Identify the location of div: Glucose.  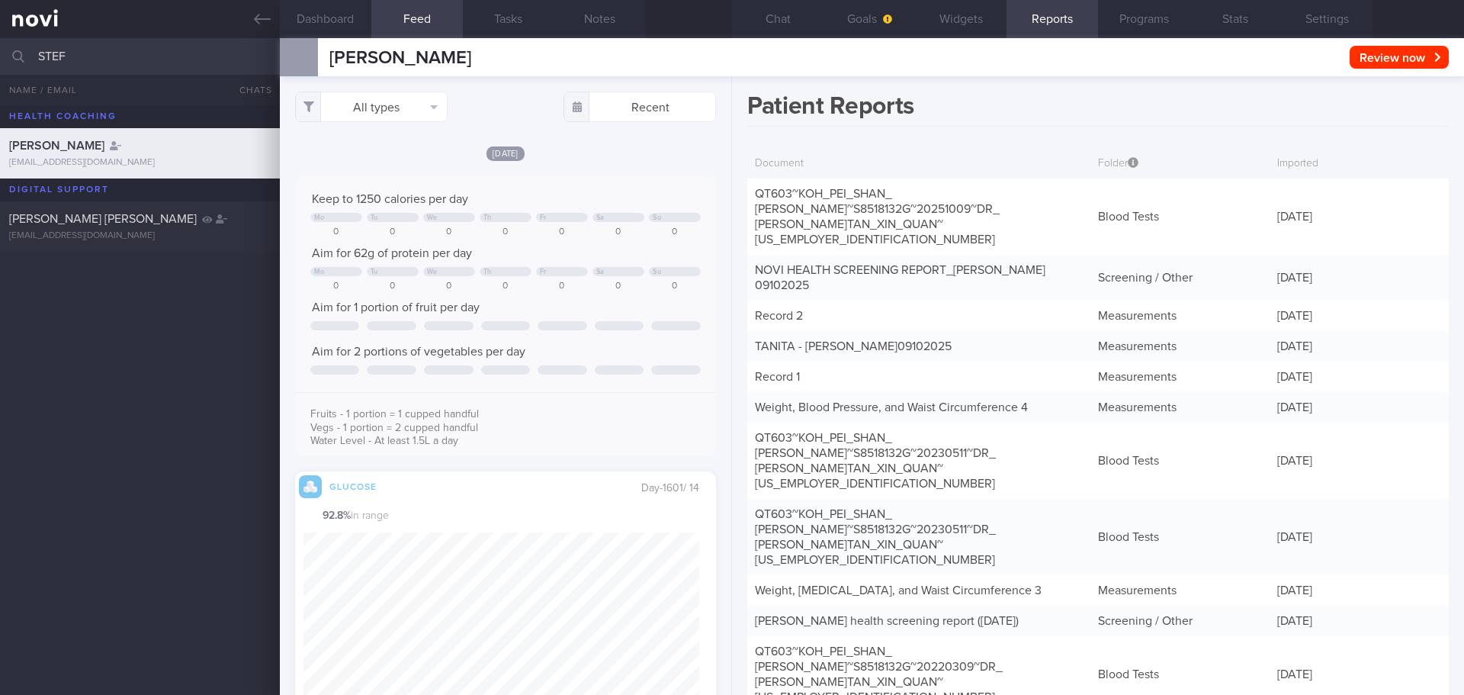
(352, 485).